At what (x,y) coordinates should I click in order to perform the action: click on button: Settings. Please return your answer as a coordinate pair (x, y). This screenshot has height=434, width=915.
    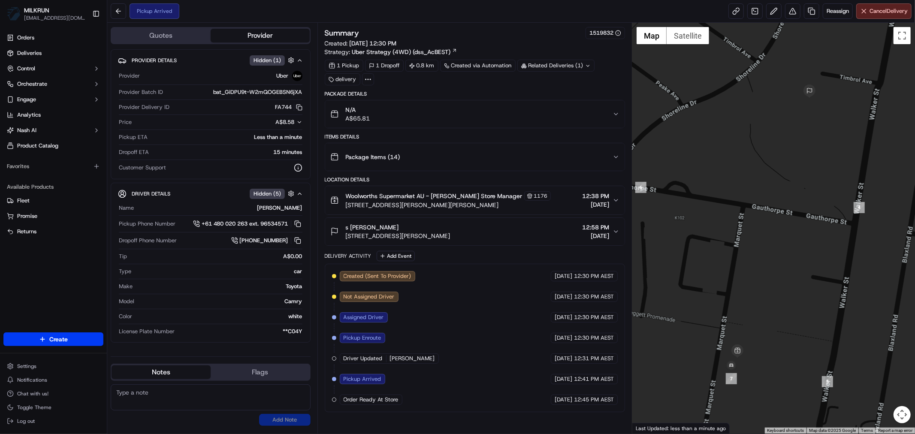
    Looking at the image, I should click on (53, 366).